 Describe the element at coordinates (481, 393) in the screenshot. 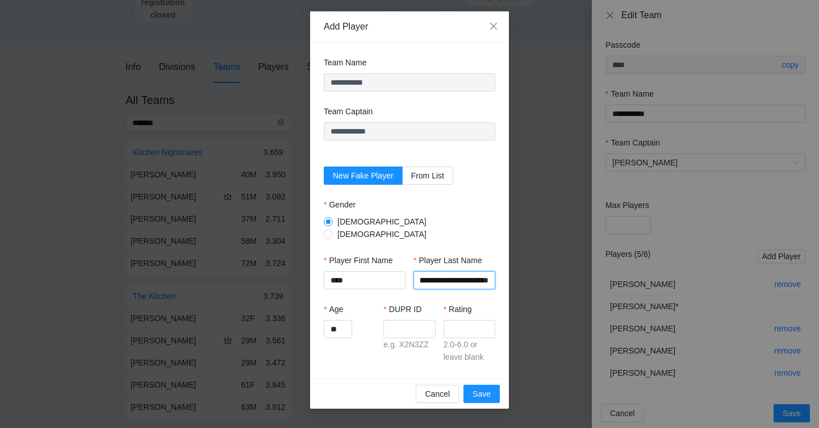

I see `span: Save` at that location.